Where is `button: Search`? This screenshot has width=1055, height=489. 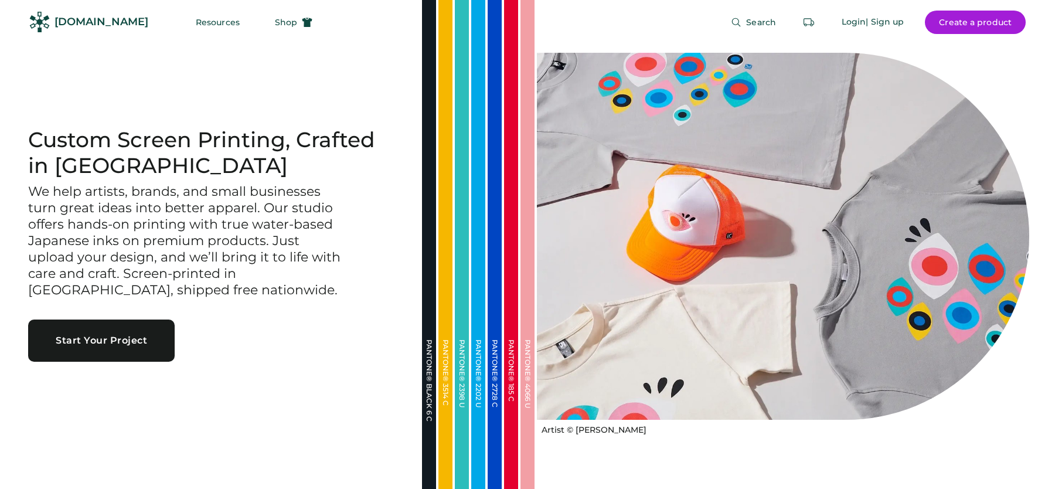 button: Search is located at coordinates (753, 22).